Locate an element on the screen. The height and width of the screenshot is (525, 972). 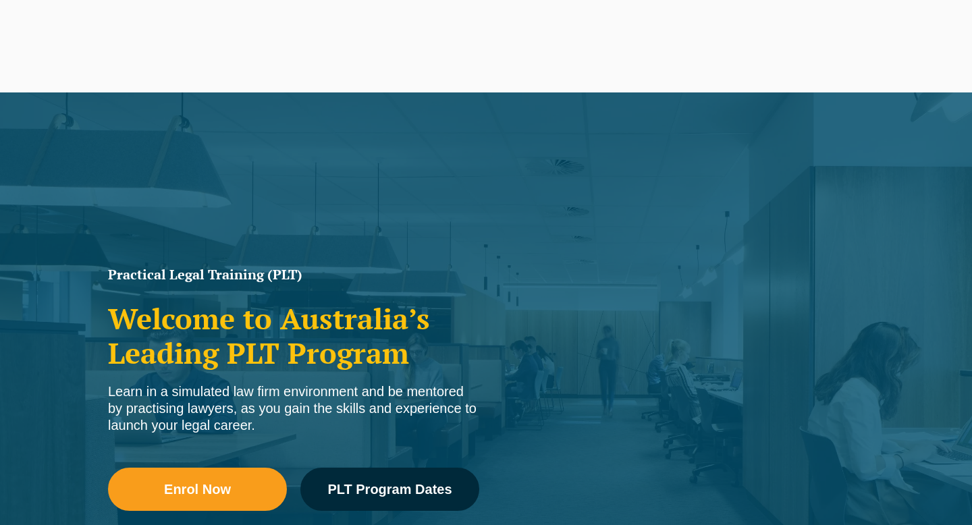
span: PLT Program Dates is located at coordinates (389, 489).